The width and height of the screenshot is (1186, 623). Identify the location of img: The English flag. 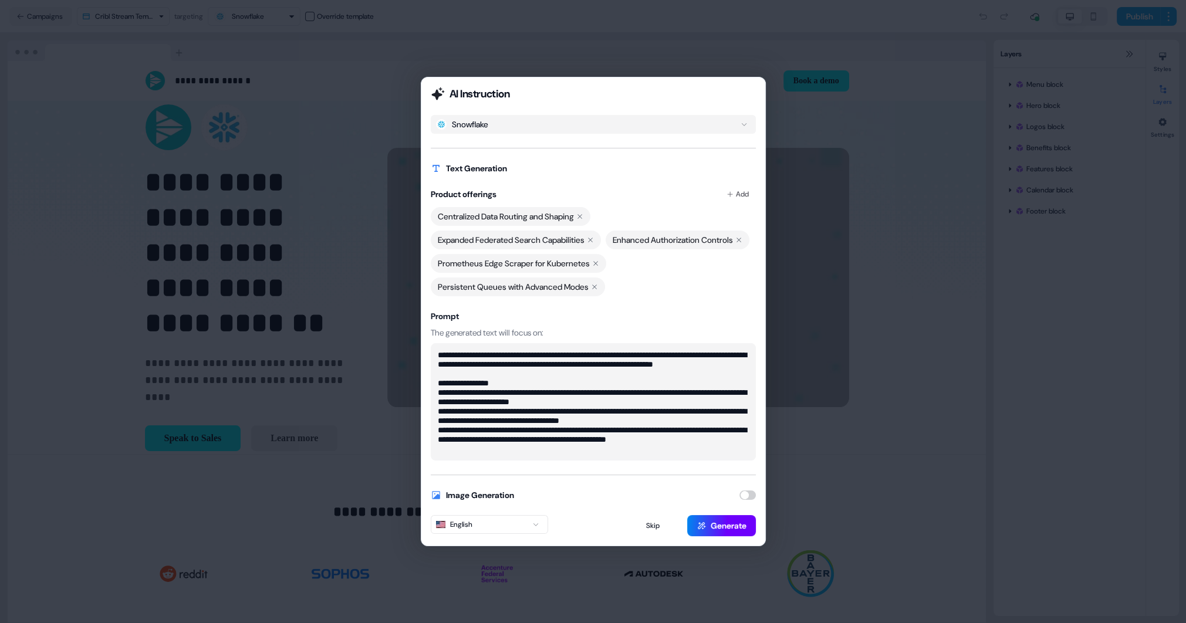
(441, 525).